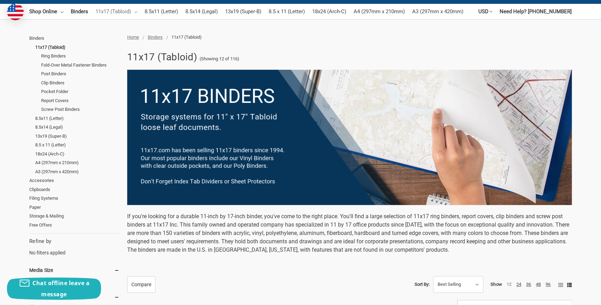 The image size is (601, 305). I want to click on a: Free Offers, so click(74, 225).